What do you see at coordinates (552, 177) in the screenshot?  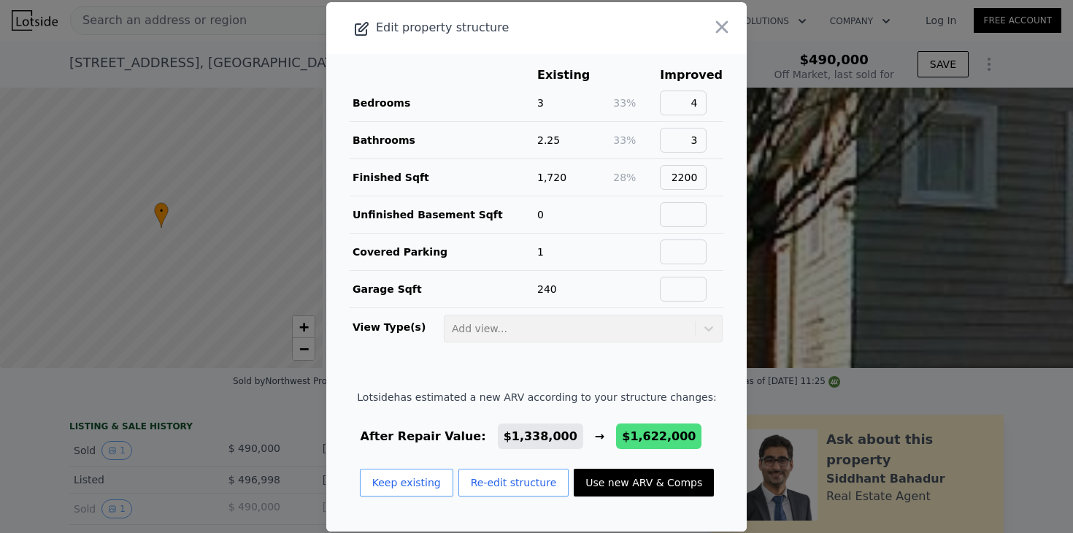 I see `span: 1,720` at bounding box center [552, 177].